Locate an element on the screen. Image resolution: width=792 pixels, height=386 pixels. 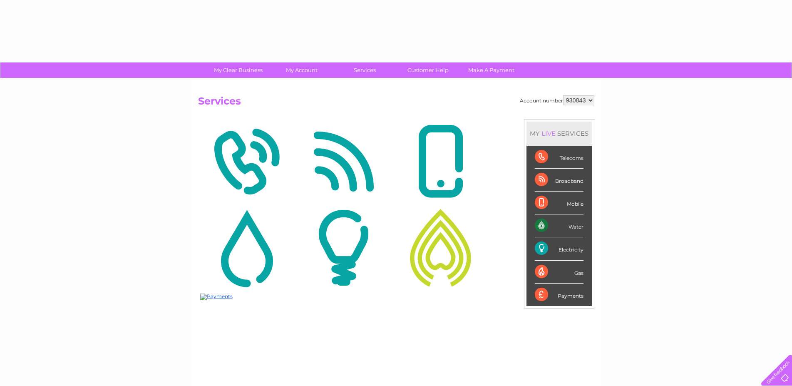
img: Broadband is located at coordinates (343, 161).